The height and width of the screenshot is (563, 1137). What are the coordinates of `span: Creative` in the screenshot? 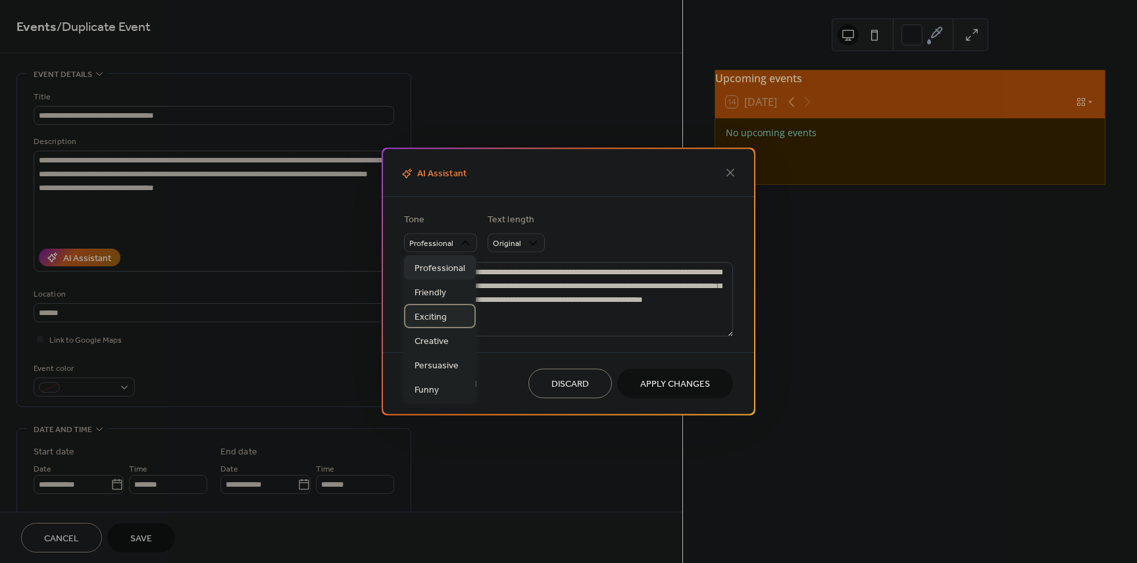 It's located at (432, 341).